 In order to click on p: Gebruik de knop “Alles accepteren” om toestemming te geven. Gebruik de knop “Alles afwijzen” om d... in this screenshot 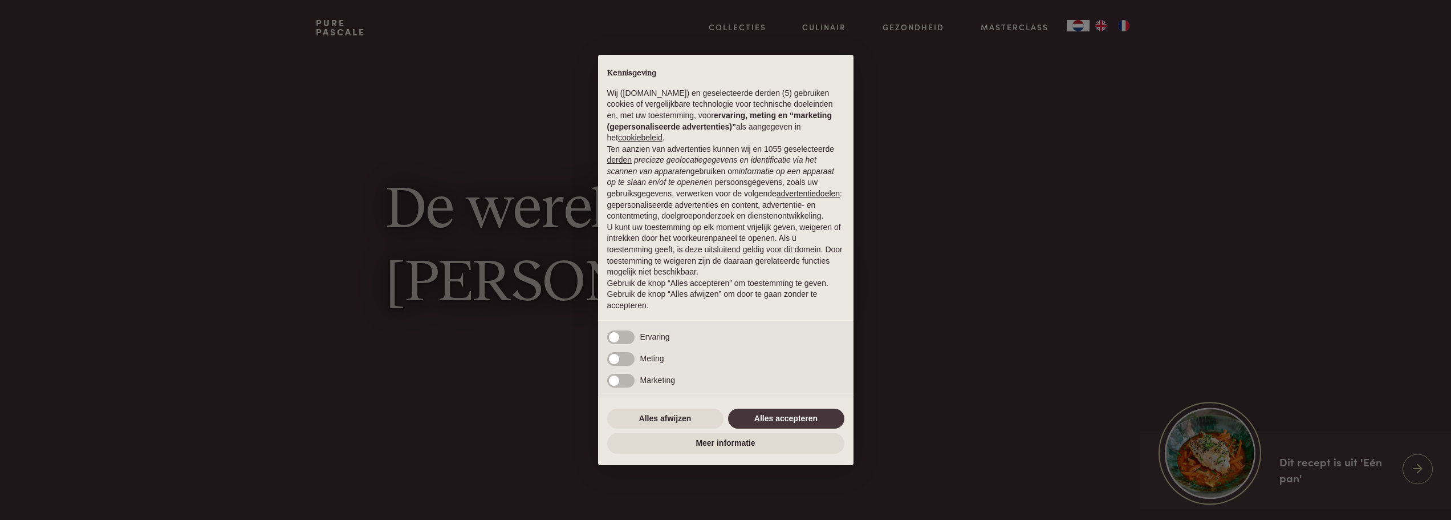, I will do `click(726, 294)`.